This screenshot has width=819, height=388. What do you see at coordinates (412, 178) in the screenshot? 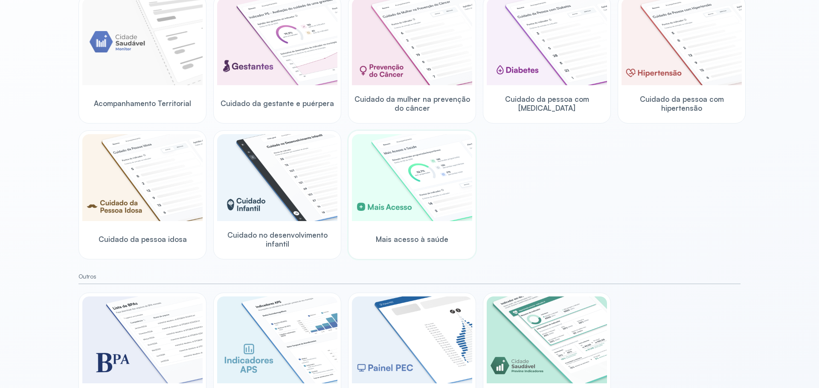
I see `img: healthcare-greater-access.png` at bounding box center [412, 178].